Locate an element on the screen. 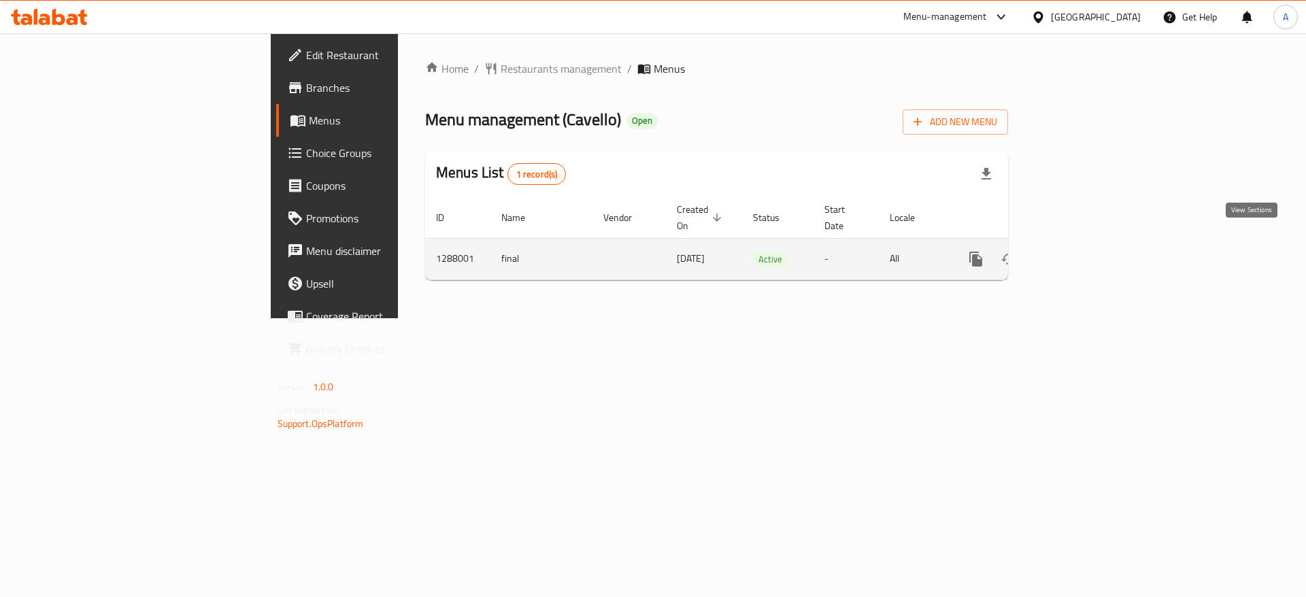 The height and width of the screenshot is (597, 1306). button: Change Status is located at coordinates (1009, 259).